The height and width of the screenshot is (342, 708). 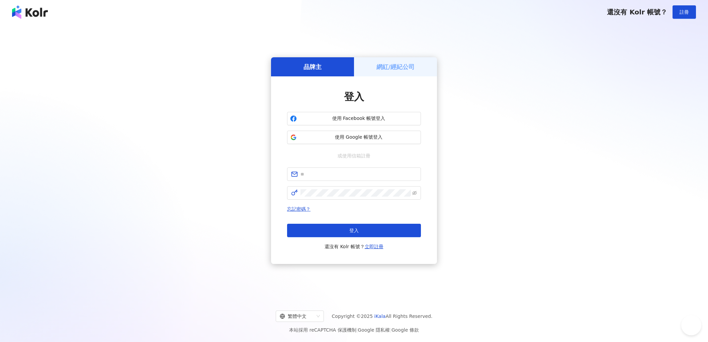 What do you see at coordinates (354, 118) in the screenshot?
I see `button: 使用 Facebook 帳號登入` at bounding box center [354, 118].